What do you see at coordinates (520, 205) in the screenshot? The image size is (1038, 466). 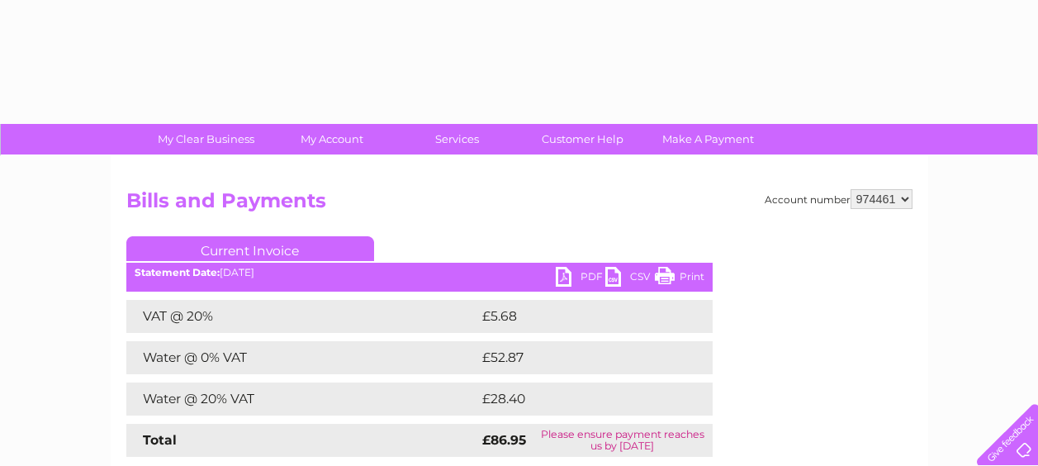 I see `h2: Bills and Payments` at bounding box center [520, 205].